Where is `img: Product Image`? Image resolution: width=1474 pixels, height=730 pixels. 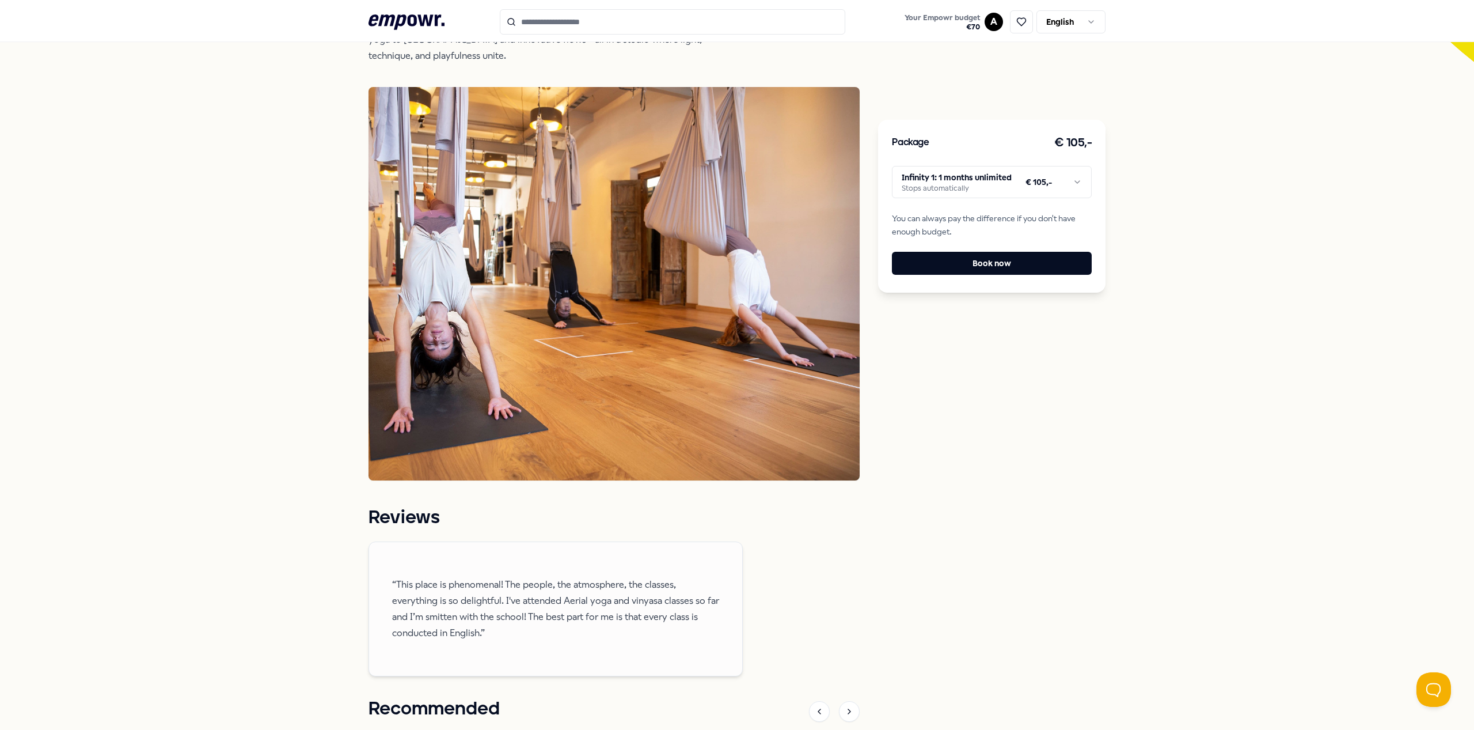 img: Product Image is located at coordinates (614, 283).